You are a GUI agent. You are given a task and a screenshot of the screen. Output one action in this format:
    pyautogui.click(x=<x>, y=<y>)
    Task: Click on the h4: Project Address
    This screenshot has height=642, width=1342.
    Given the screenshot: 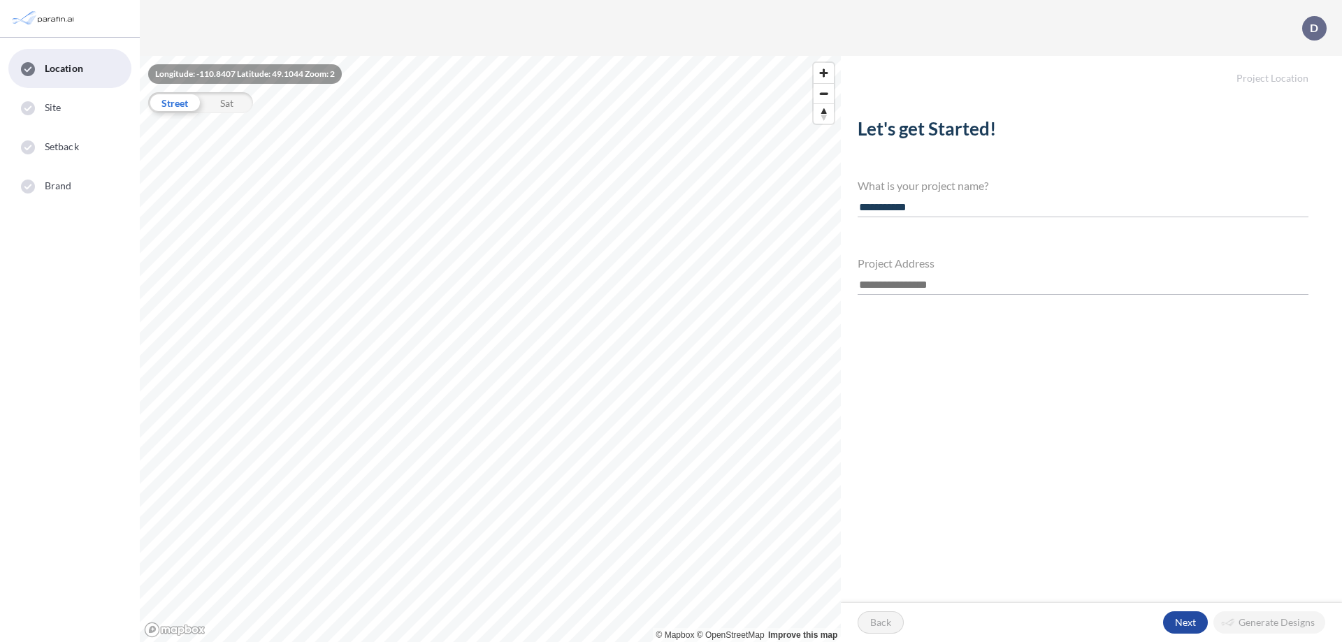 What is the action you would take?
    pyautogui.click(x=1083, y=263)
    